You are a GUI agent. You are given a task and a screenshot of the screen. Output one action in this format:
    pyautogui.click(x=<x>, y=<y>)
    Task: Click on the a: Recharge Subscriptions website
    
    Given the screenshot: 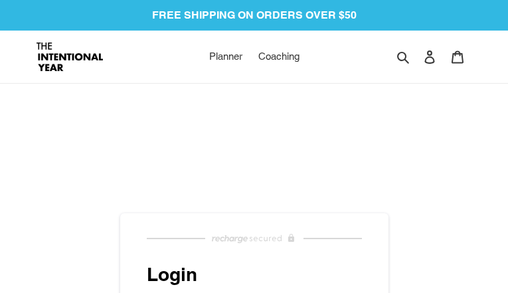 What is the action you would take?
    pyautogui.click(x=254, y=238)
    